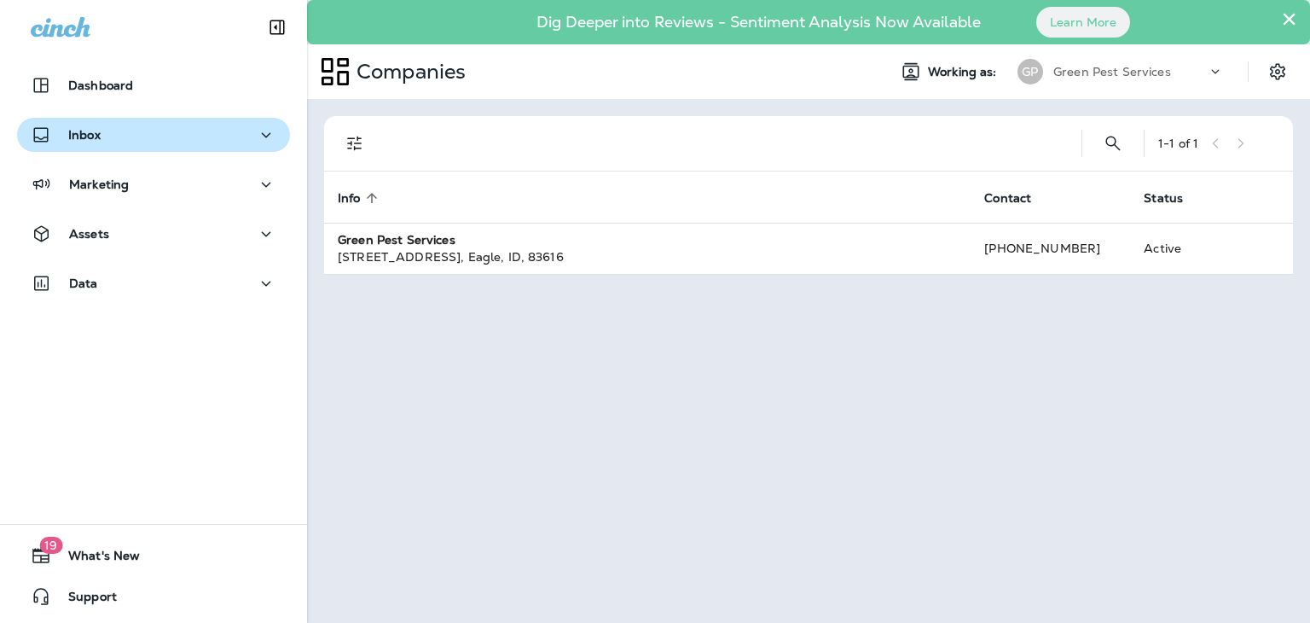  Describe the element at coordinates (277, 27) in the screenshot. I see `button: Collapse Sidebar` at that location.